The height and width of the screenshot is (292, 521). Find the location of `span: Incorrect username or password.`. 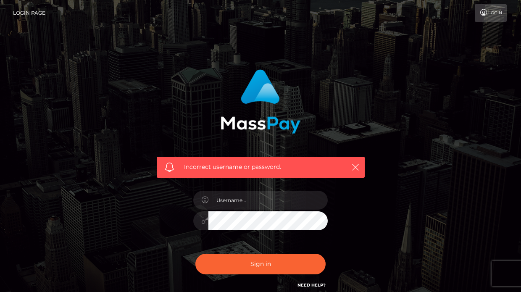

span: Incorrect username or password. is located at coordinates (261, 167).